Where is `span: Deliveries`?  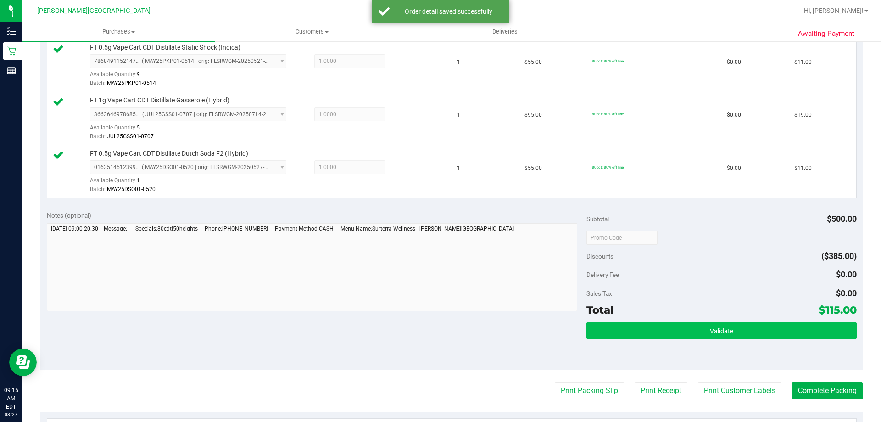 span: Deliveries is located at coordinates (505, 32).